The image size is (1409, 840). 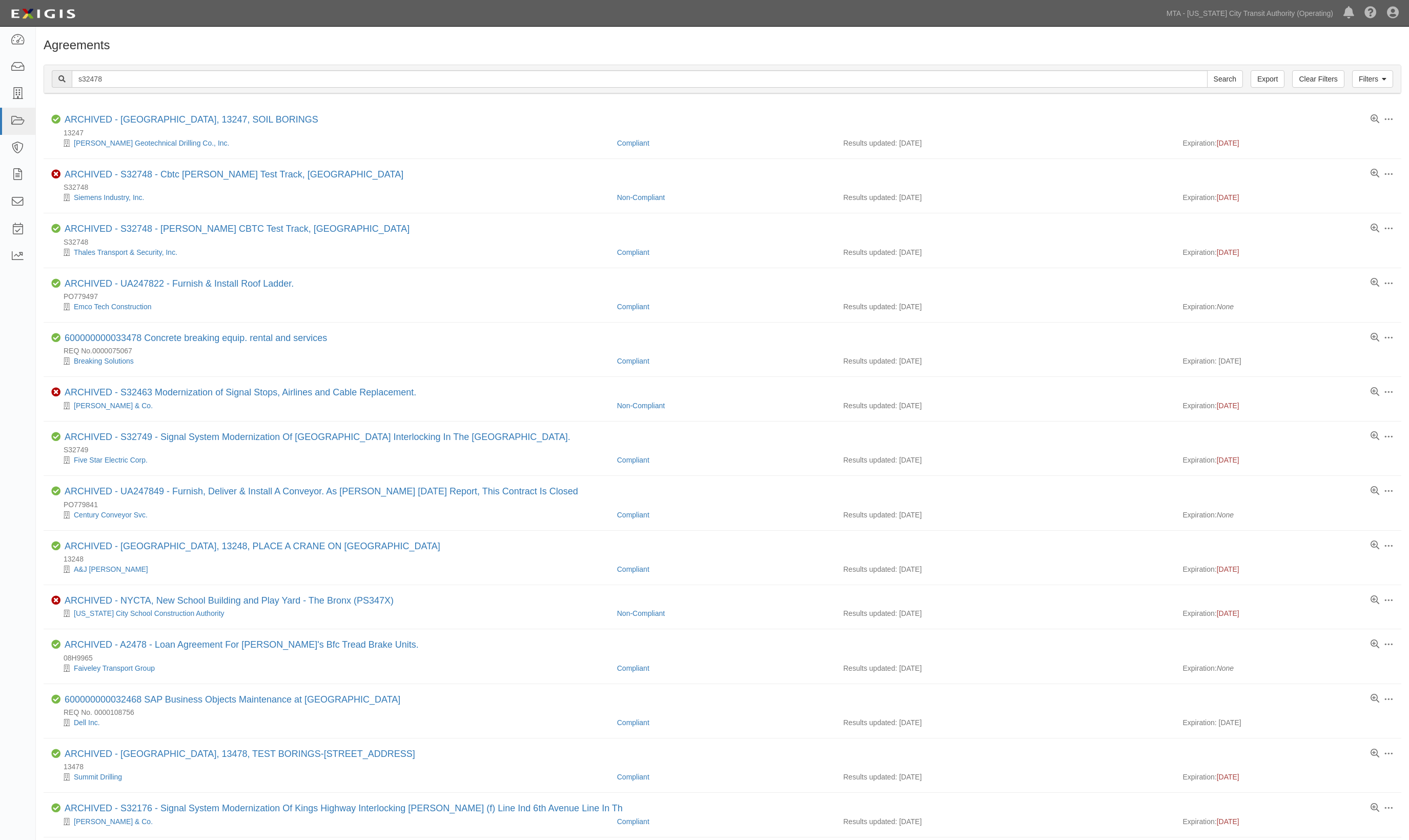 What do you see at coordinates (240, 754) in the screenshot?
I see `div: NYCTA, 13478, TEST BORINGS-9001 4TH AVENUE BROOKLYN, NY` at bounding box center [240, 754].